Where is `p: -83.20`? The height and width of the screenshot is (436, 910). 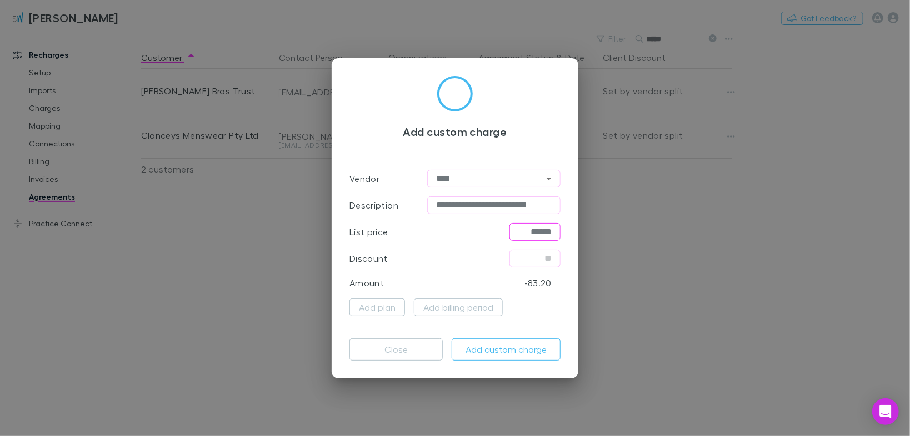
p: -83.20 is located at coordinates (538, 283).